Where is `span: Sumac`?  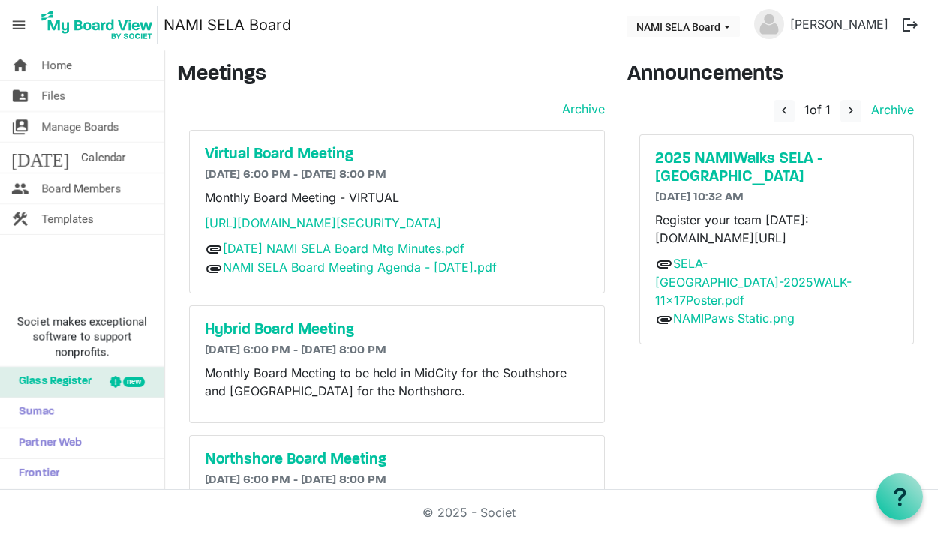 span: Sumac is located at coordinates (32, 413).